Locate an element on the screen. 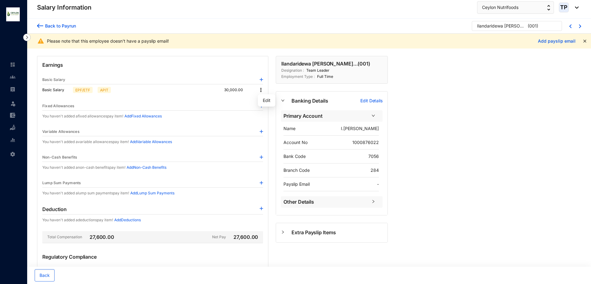  span: 7056 is located at coordinates (374, 156).